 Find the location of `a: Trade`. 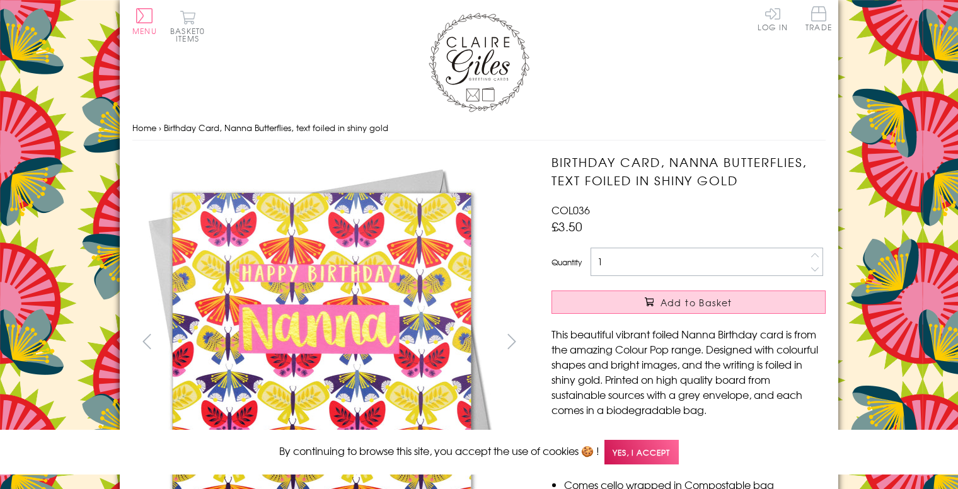

a: Trade is located at coordinates (819, 20).